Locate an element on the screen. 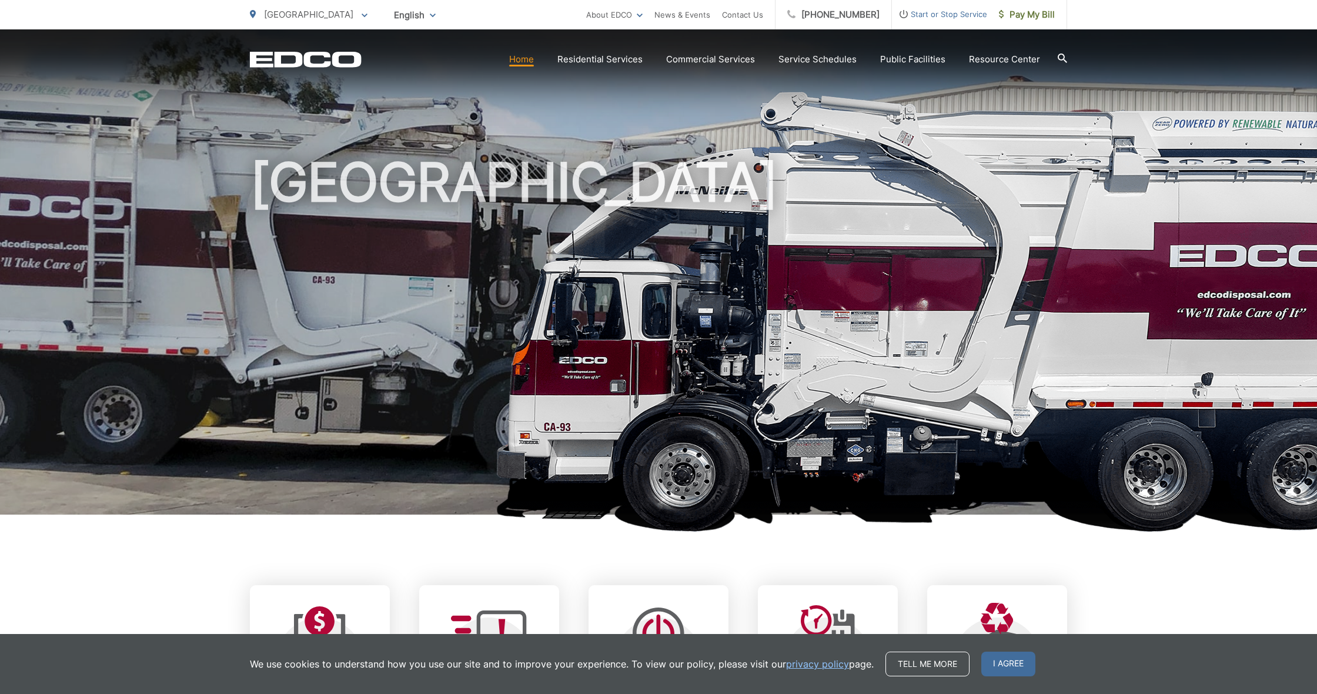 This screenshot has width=1317, height=694. a: Commercial Services is located at coordinates (710, 59).